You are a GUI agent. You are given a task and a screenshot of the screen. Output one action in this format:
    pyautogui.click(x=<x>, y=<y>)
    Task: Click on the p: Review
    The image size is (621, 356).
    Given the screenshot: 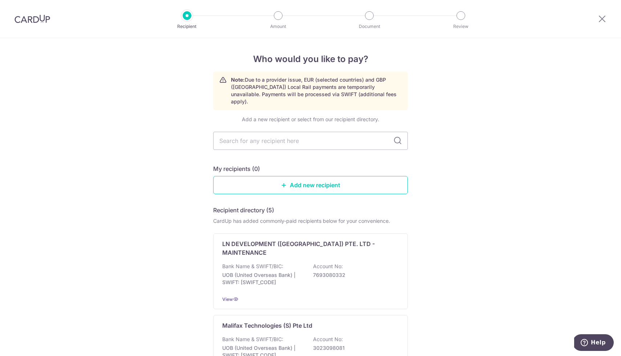 What is the action you would take?
    pyautogui.click(x=461, y=27)
    